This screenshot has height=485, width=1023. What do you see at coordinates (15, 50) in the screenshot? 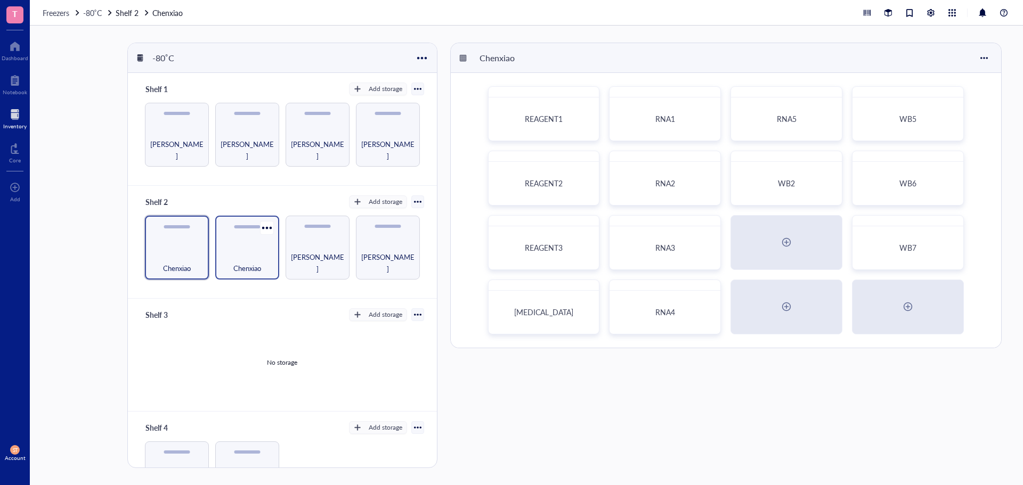
I see `a: Dashboard` at bounding box center [15, 50].